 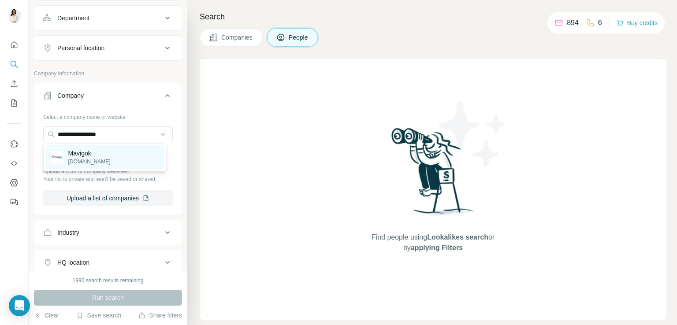 I want to click on p: Company information, so click(x=108, y=74).